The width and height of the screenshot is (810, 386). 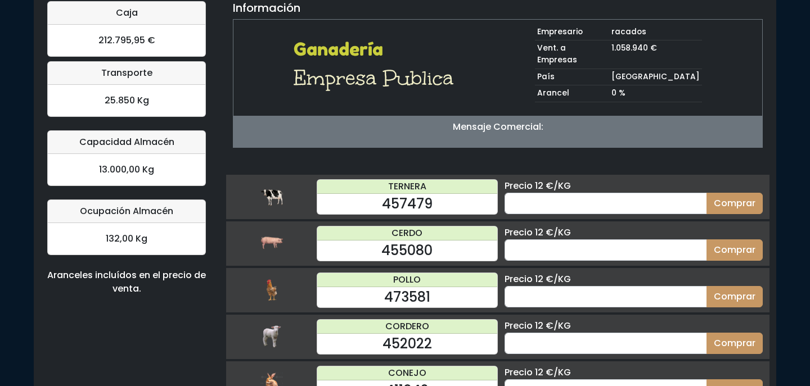 What do you see at coordinates (126, 170) in the screenshot?
I see `div: 13.000,00 Kg` at bounding box center [126, 170].